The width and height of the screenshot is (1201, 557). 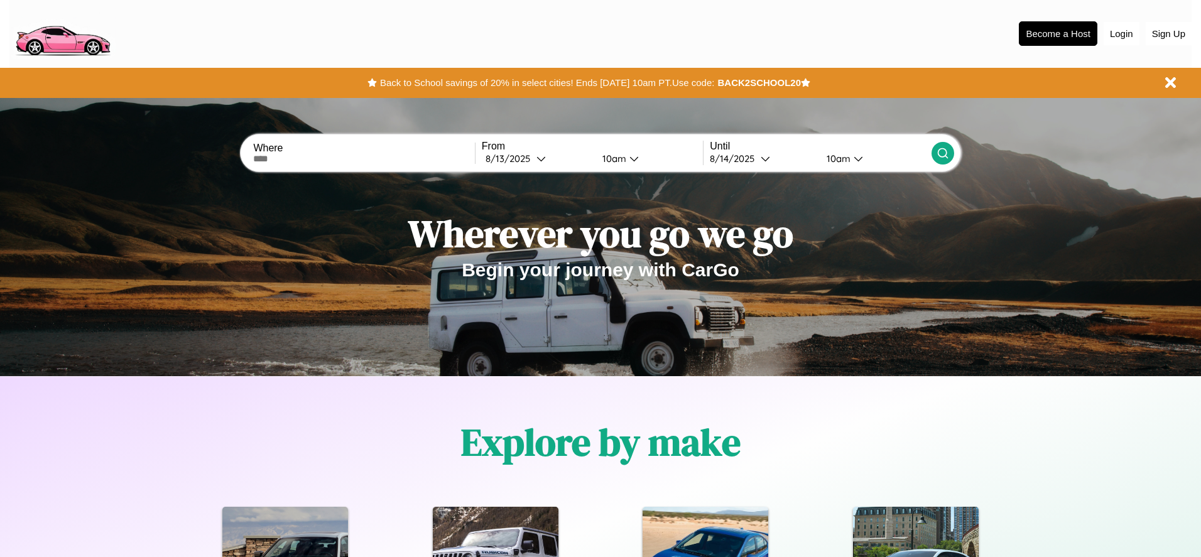 I want to click on b: BACK2SCHOOL20, so click(x=759, y=82).